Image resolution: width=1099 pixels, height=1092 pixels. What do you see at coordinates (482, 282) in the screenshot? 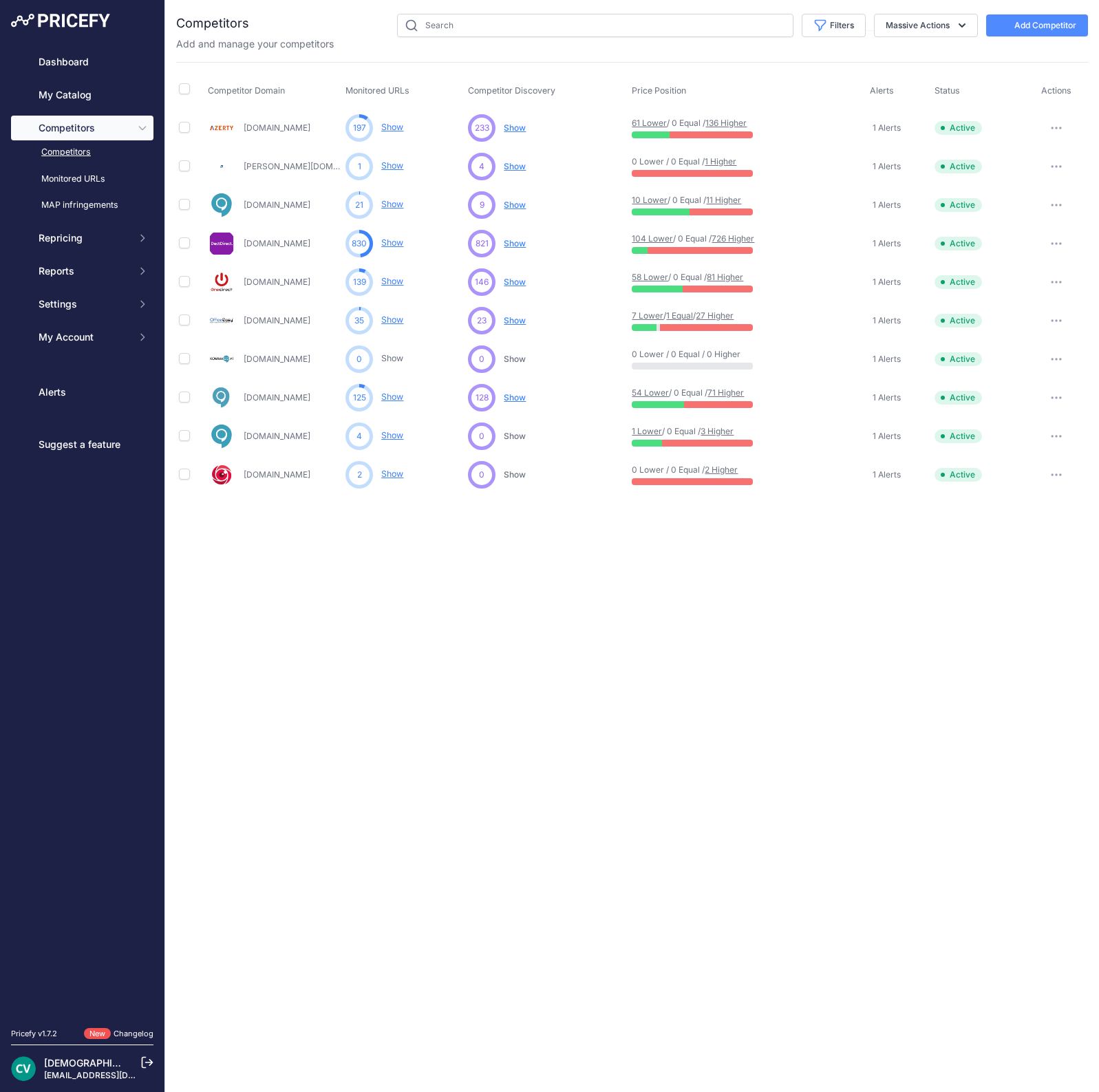
I see `span: 146` at bounding box center [482, 282].